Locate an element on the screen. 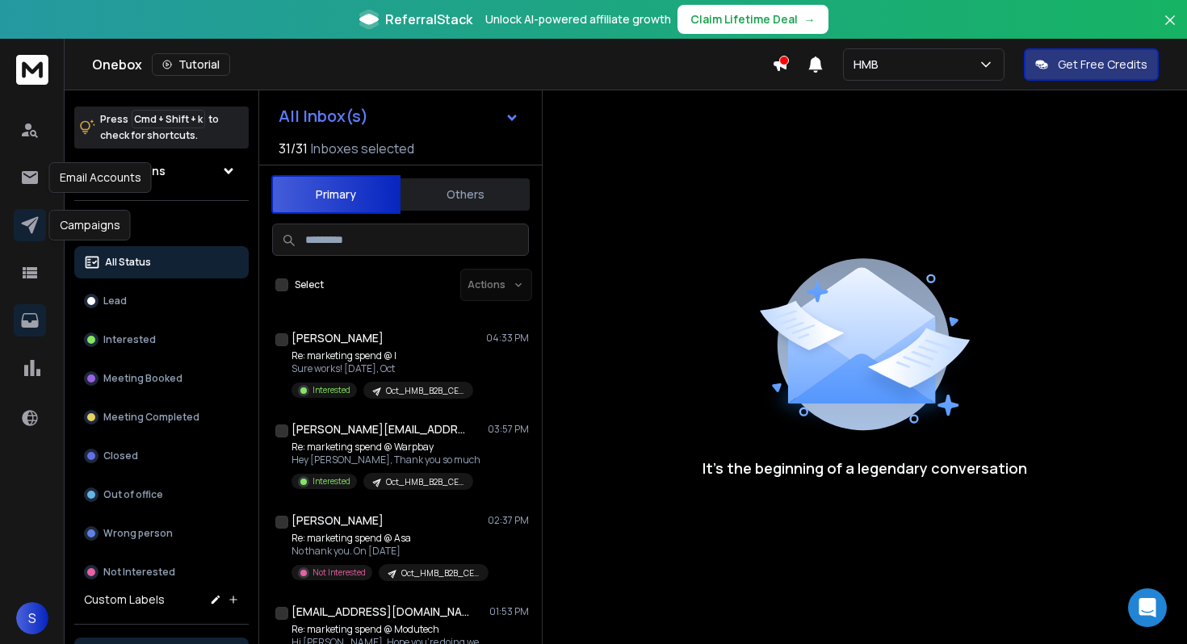 Image resolution: width=1187 pixels, height=644 pixels. p: Lead is located at coordinates (115, 301).